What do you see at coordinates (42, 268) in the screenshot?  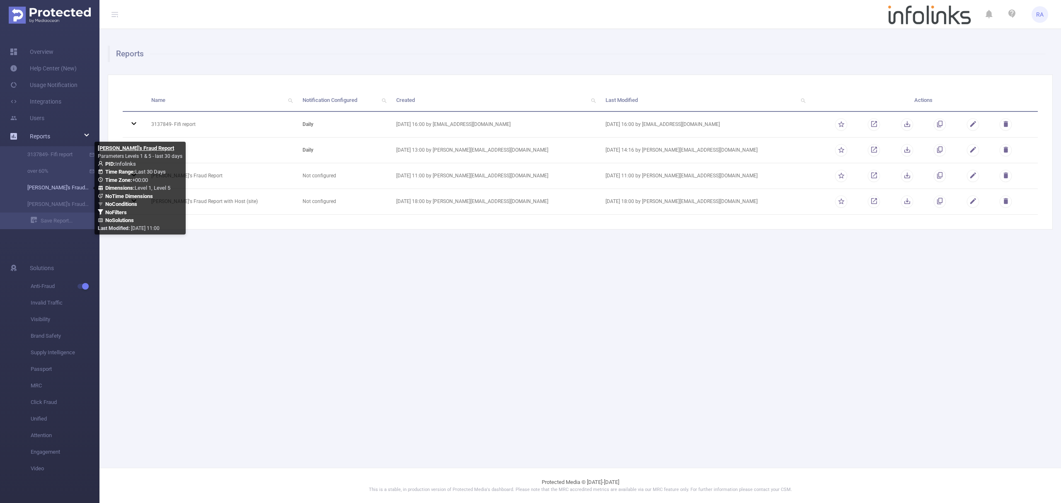 I see `span: Solutions` at bounding box center [42, 268].